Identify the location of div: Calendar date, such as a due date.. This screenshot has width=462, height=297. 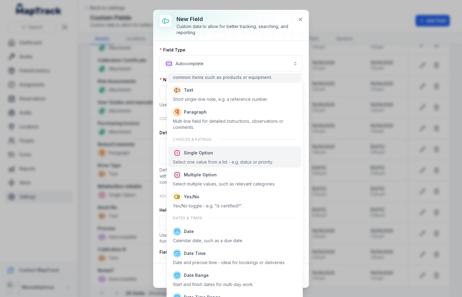
(208, 241).